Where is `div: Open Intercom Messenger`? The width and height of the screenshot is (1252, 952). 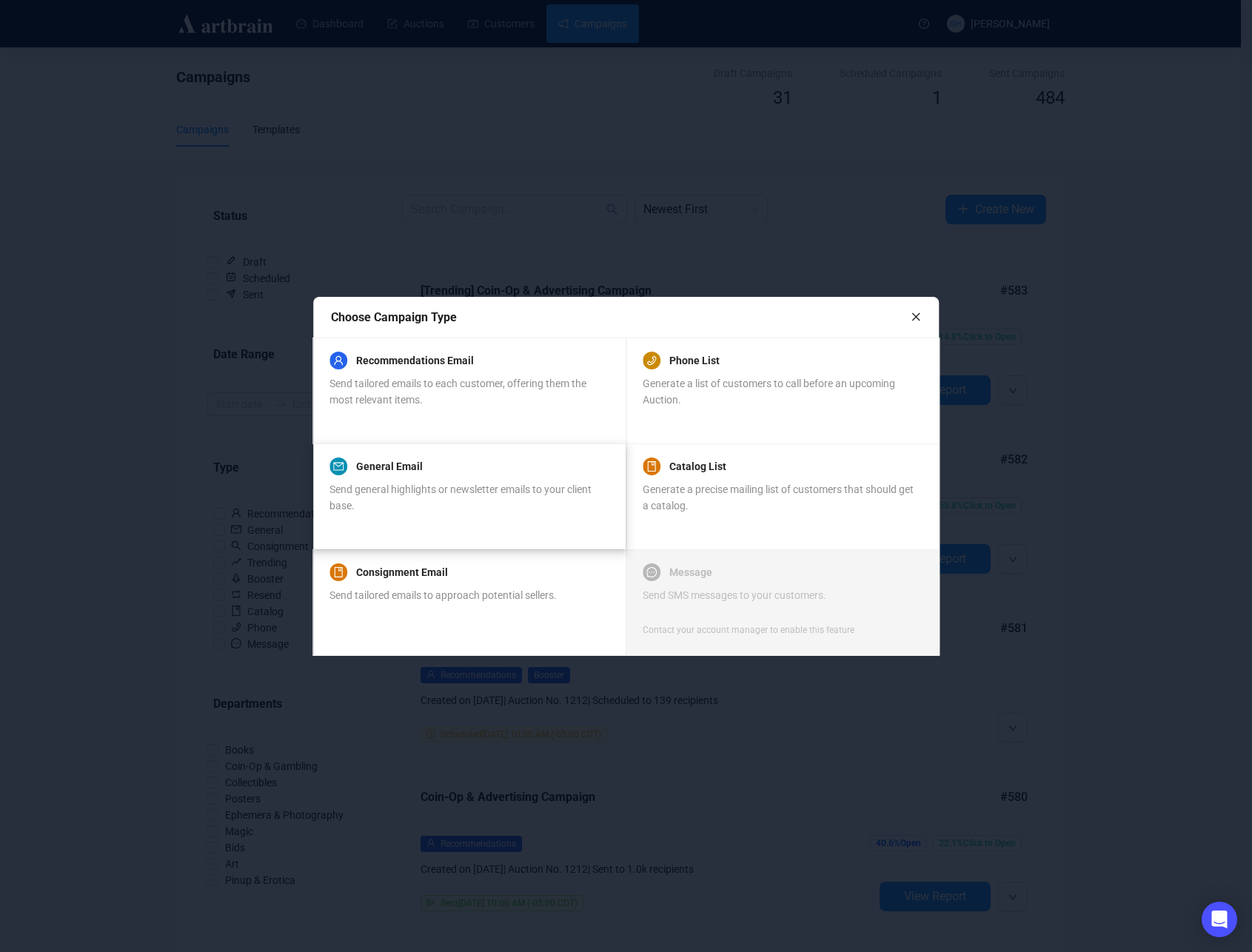
div: Open Intercom Messenger is located at coordinates (1220, 920).